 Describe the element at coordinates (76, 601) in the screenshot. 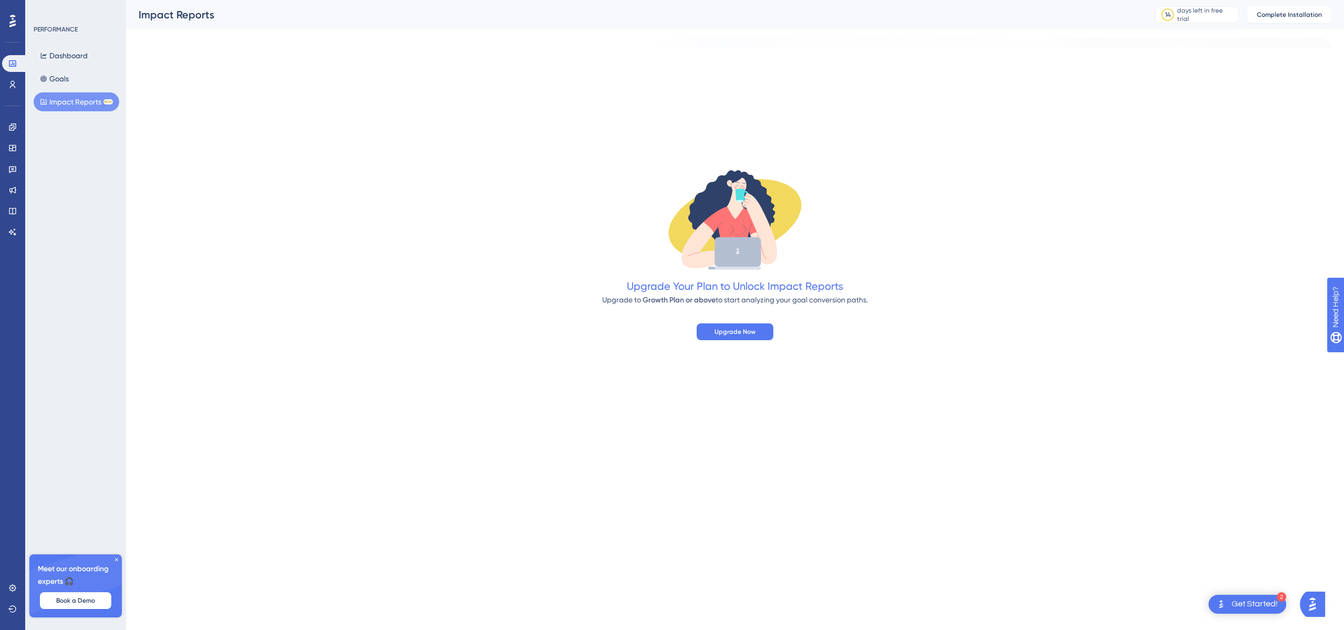

I see `button: Book a Demo` at that location.